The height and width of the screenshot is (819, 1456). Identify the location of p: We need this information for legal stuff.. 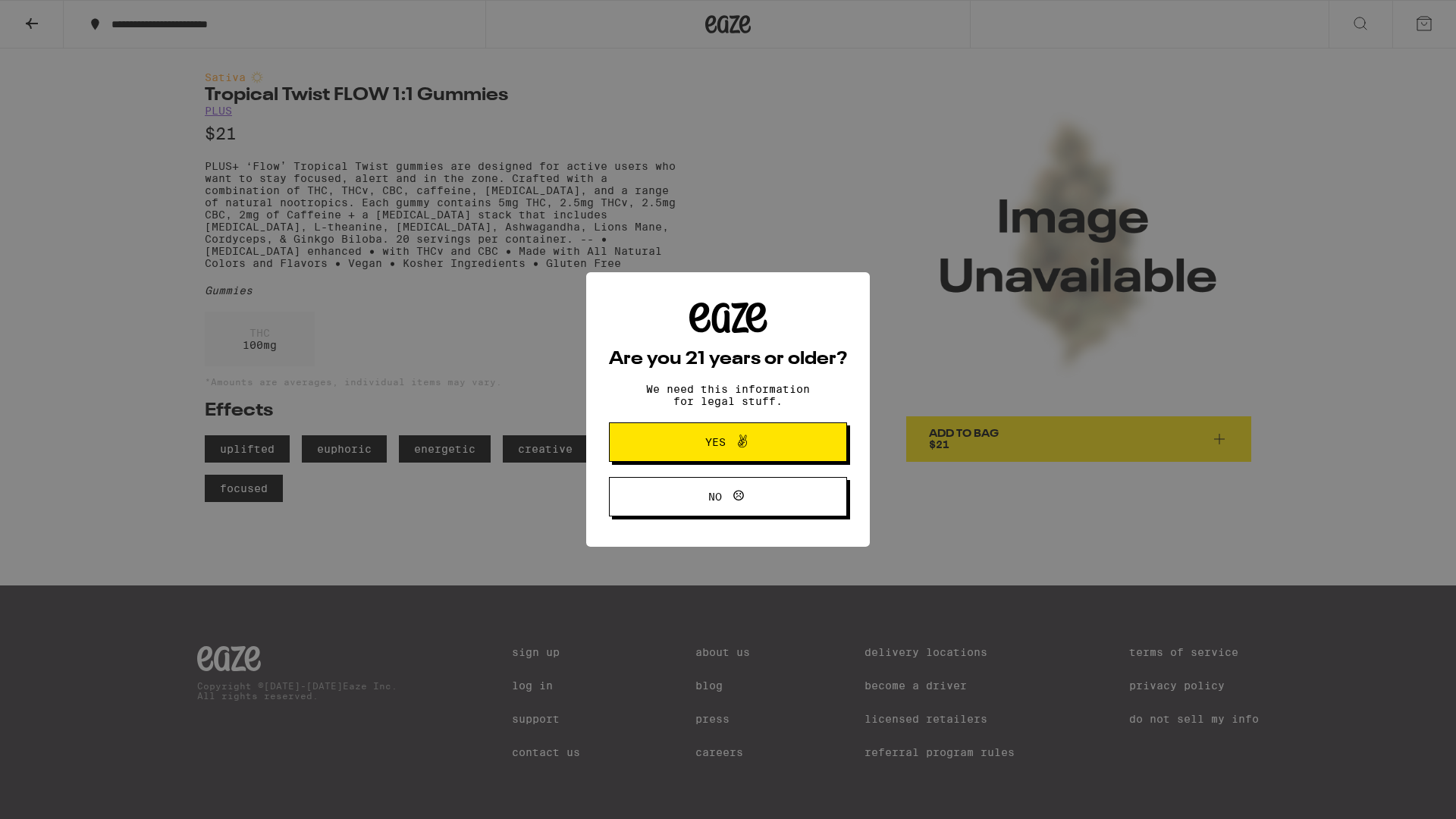
(728, 396).